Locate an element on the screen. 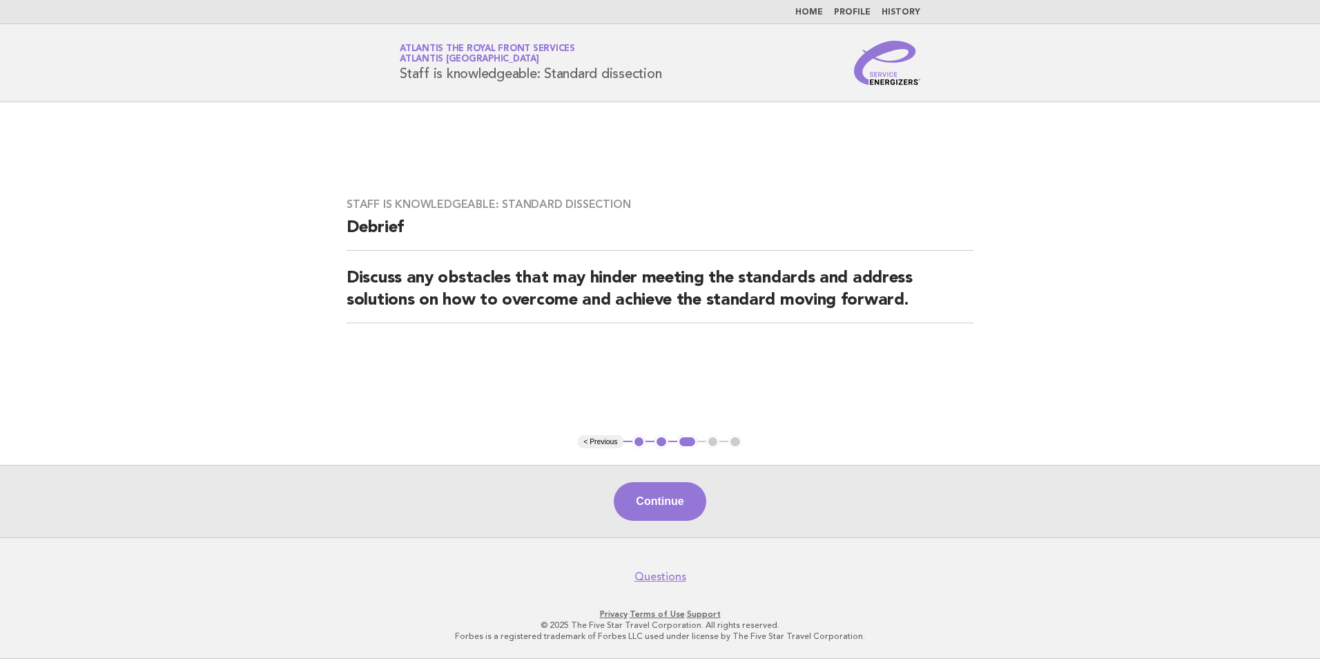  button: Continue is located at coordinates (659, 501).